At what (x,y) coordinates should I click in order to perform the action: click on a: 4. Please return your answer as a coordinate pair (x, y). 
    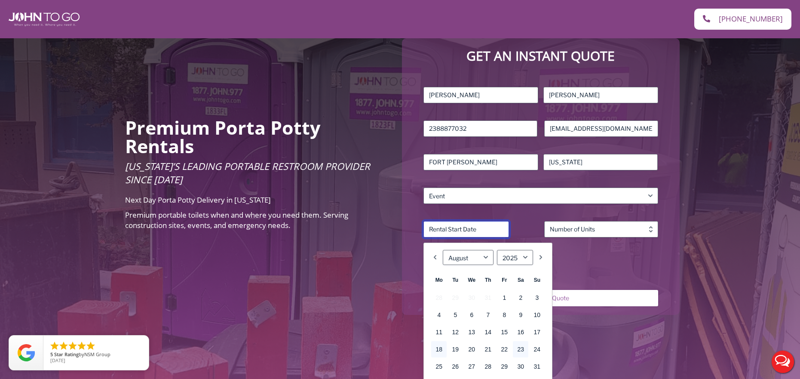
    Looking at the image, I should click on (439, 315).